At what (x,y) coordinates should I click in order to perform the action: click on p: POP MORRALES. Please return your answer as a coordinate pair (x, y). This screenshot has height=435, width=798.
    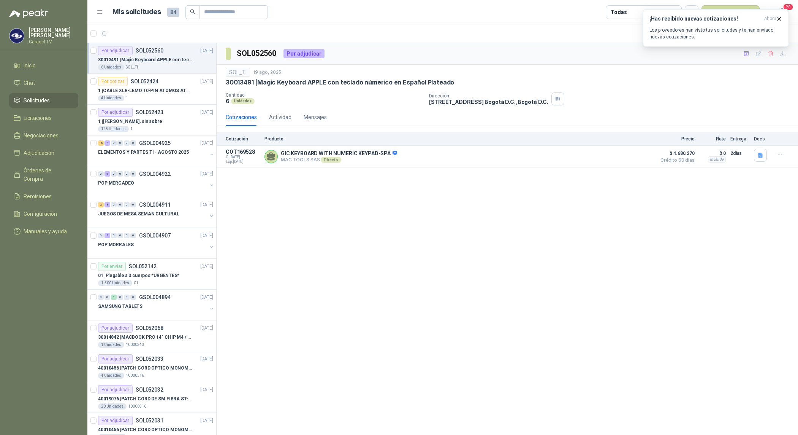
    Looking at the image, I should click on (116, 244).